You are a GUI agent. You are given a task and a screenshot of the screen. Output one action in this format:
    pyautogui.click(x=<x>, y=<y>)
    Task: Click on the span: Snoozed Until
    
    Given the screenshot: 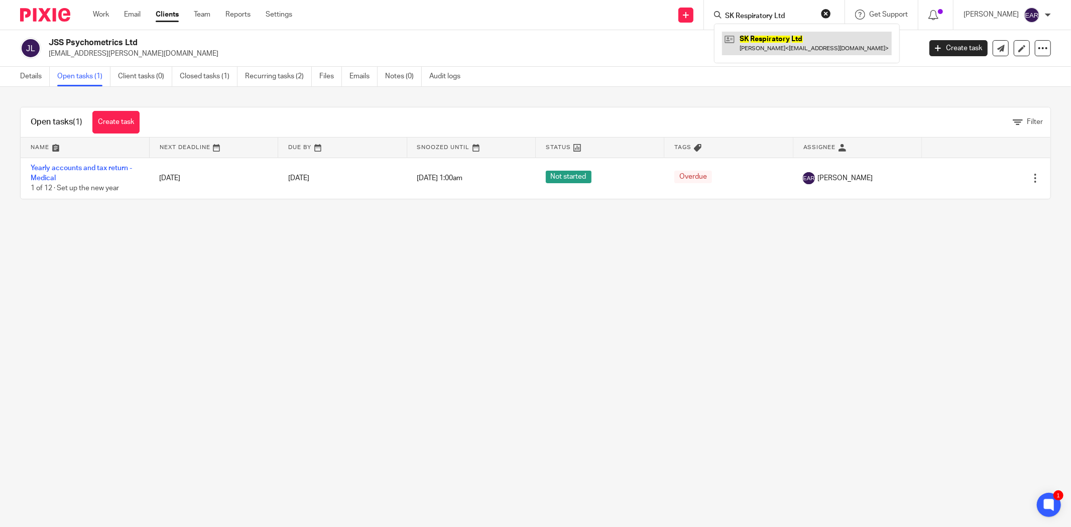 What is the action you would take?
    pyautogui.click(x=443, y=147)
    